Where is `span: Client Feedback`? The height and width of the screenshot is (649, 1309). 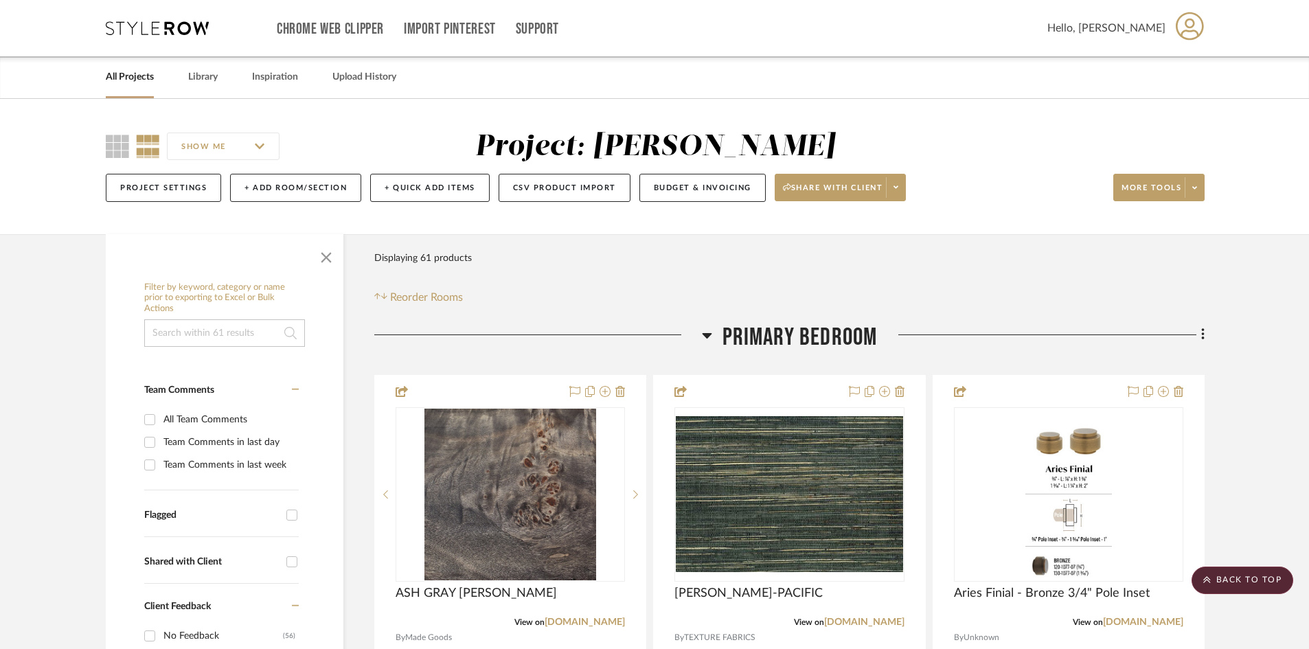 span: Client Feedback is located at coordinates (177, 606).